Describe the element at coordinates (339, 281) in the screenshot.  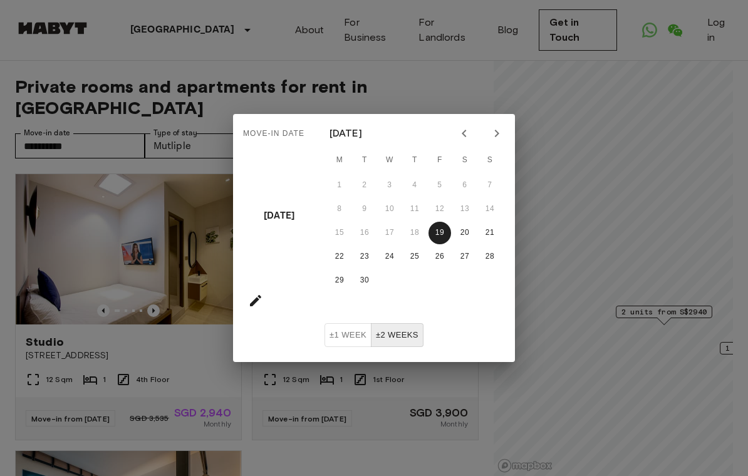
I see `button: 29` at that location.